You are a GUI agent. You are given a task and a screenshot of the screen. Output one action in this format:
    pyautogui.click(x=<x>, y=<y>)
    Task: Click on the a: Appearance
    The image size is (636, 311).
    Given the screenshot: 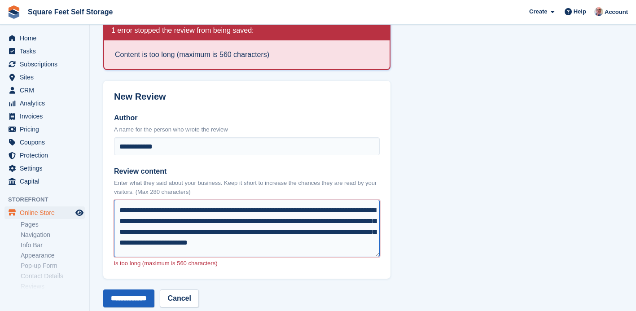 What is the action you would take?
    pyautogui.click(x=52, y=255)
    